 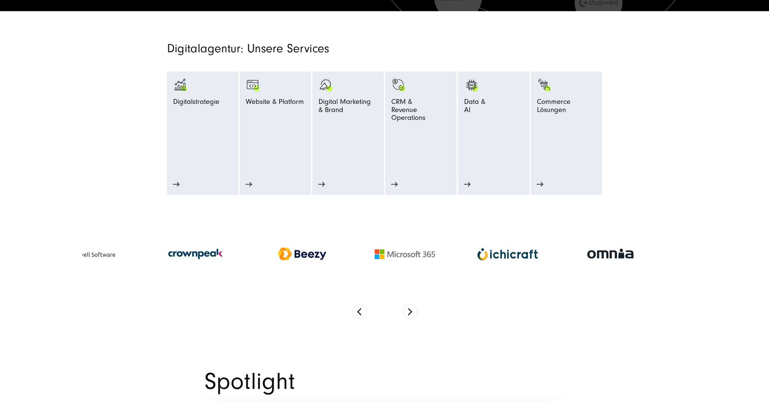 What do you see at coordinates (475, 107) in the screenshot?
I see `span: Data & AI` at bounding box center [475, 107].